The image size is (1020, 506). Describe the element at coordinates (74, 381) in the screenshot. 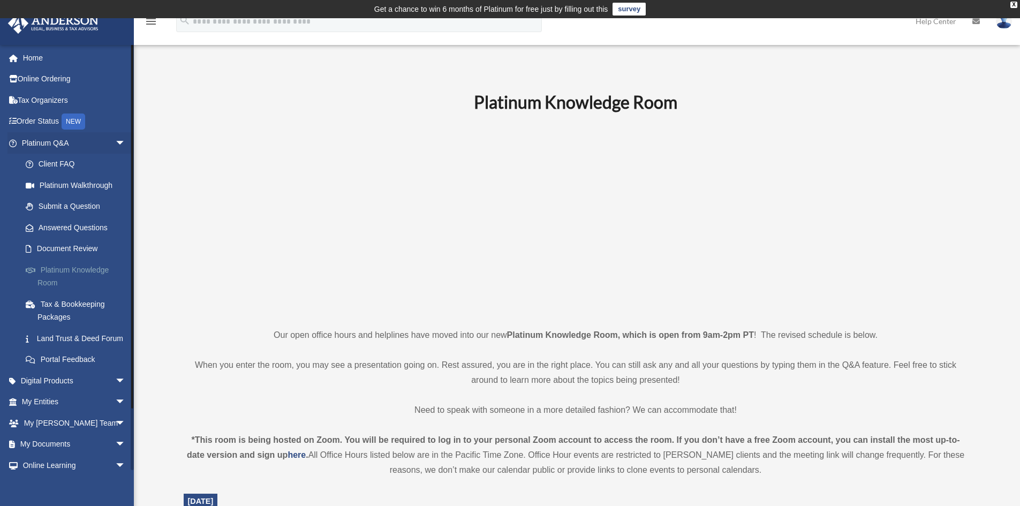

I see `a: Digital Productsarrow_drop_down` at that location.